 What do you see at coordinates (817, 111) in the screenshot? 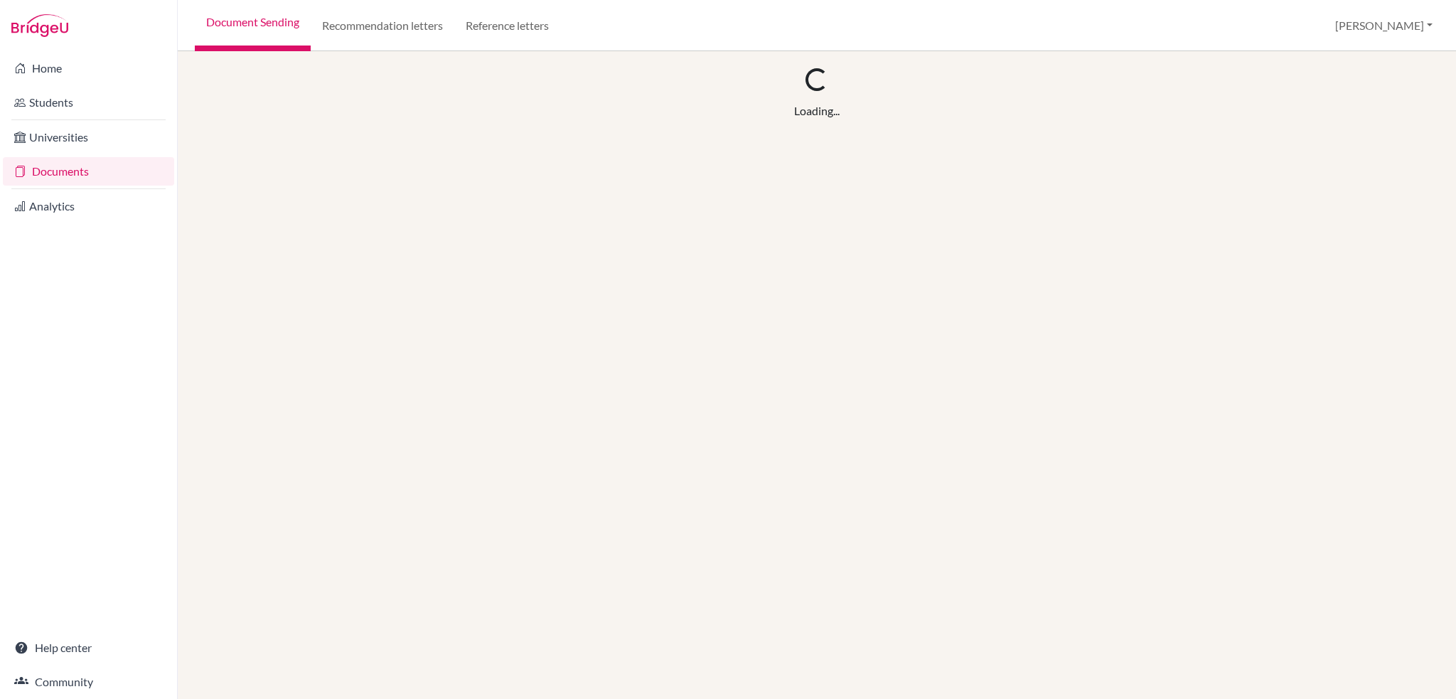
I see `div: Loading...` at bounding box center [817, 111].